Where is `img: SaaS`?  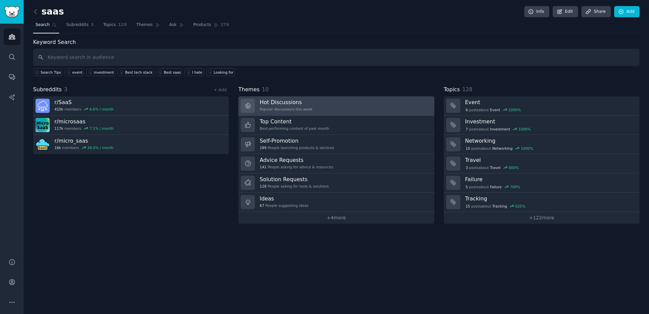 img: SaaS is located at coordinates (43, 106).